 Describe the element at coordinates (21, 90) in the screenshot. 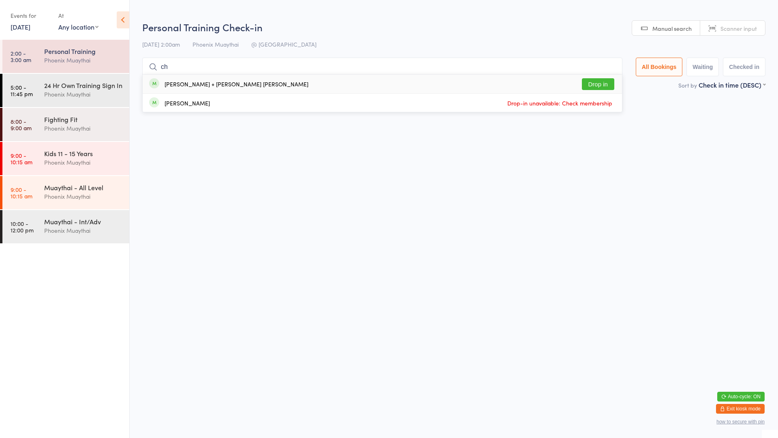

I see `time: 5:00 - 11:45 pm` at that location.